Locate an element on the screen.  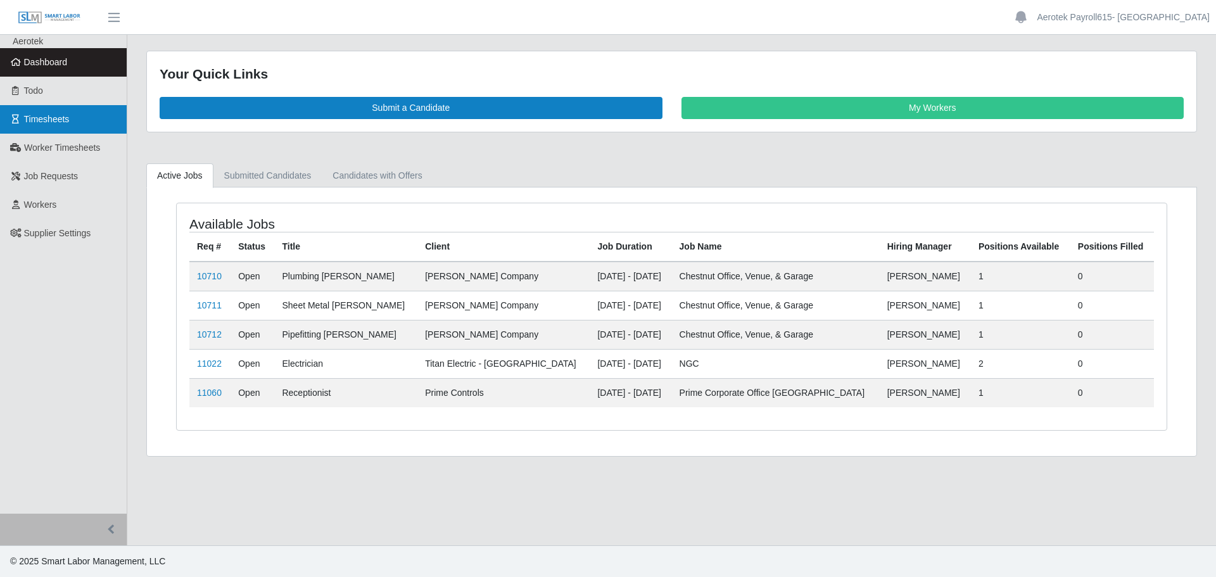
a: 10712 is located at coordinates (209, 334).